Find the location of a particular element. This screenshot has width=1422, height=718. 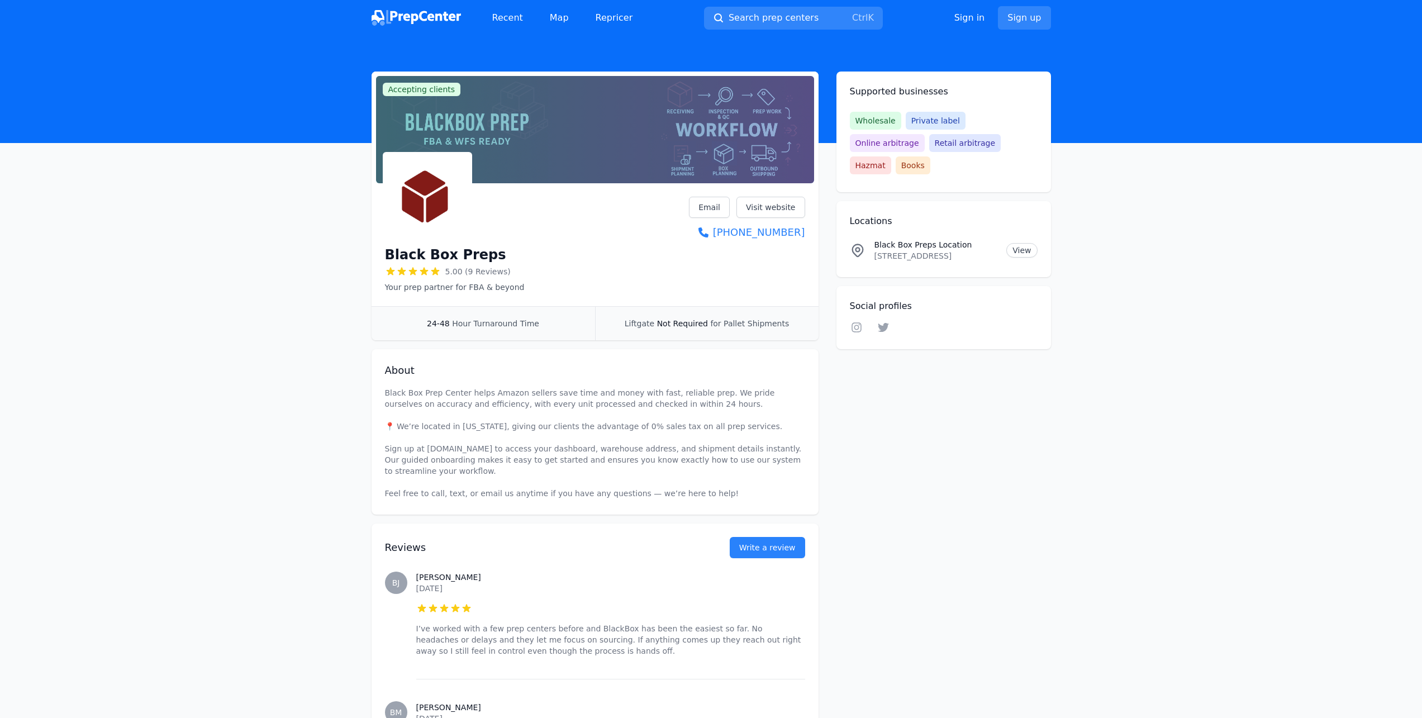

p: I’ve worked with a few prep centers before and BlackBox has been the easiest so far. No headaches... is located at coordinates (611, 640).